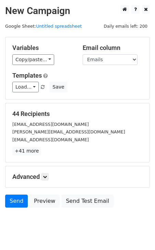 The height and width of the screenshot is (250, 155). Describe the element at coordinates (27, 75) in the screenshot. I see `a: Templates` at that location.